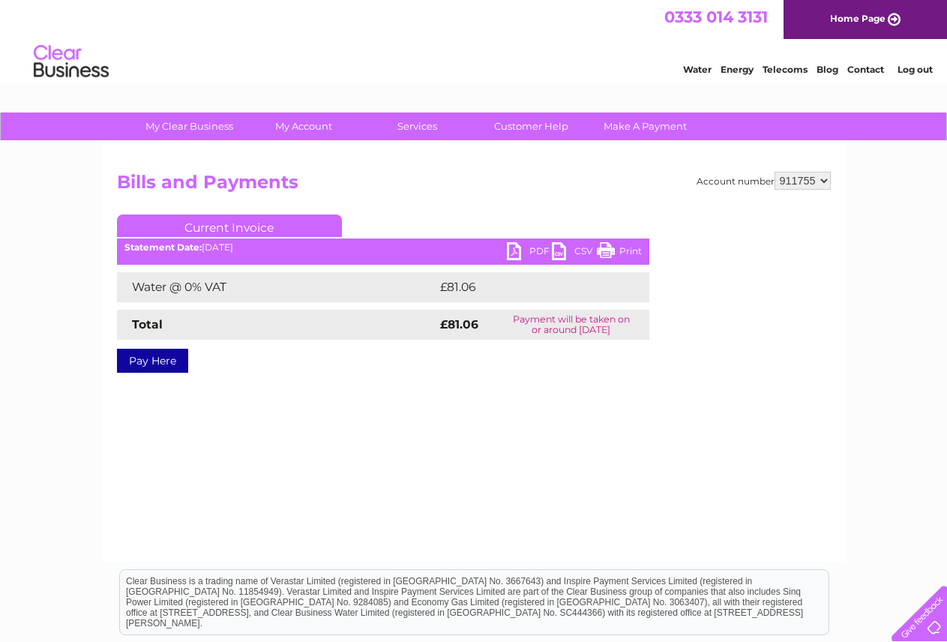 The image size is (947, 642). Describe the element at coordinates (152, 361) in the screenshot. I see `a: Pay Here` at that location.